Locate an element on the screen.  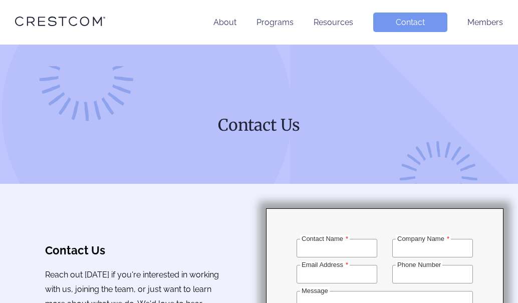
a: Contact is located at coordinates (410, 22).